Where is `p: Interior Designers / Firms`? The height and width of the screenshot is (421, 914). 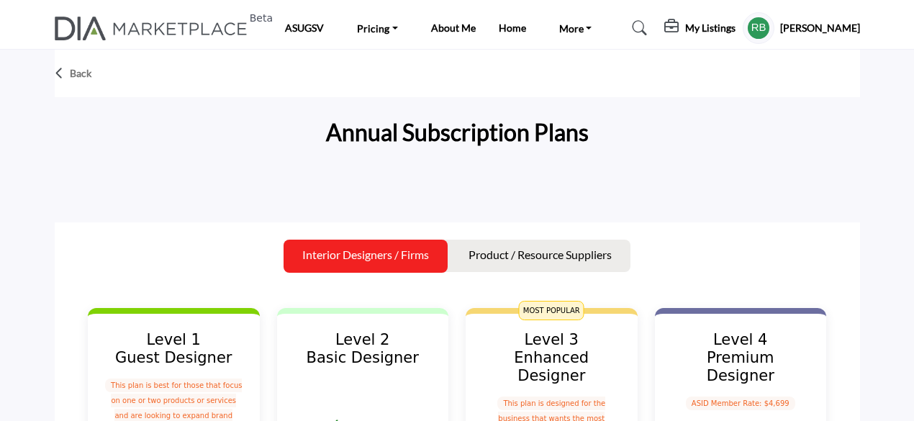
p: Interior Designers / Firms is located at coordinates (366, 255).